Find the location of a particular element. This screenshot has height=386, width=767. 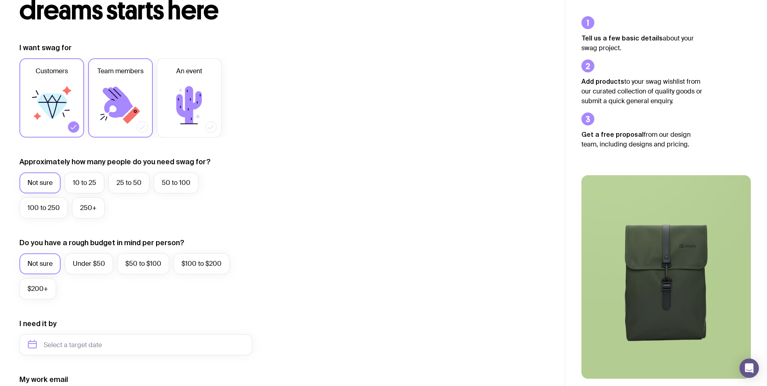

label: Approximately how many people do you need swag for? is located at coordinates (115, 162).